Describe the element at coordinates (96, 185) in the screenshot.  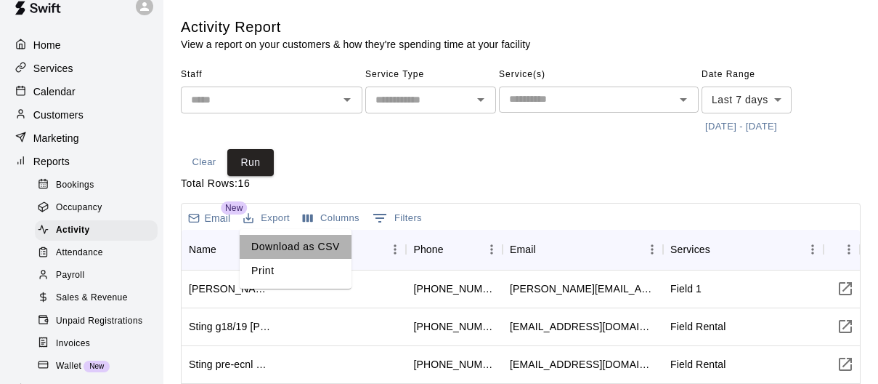
I see `div: Bookings` at that location.